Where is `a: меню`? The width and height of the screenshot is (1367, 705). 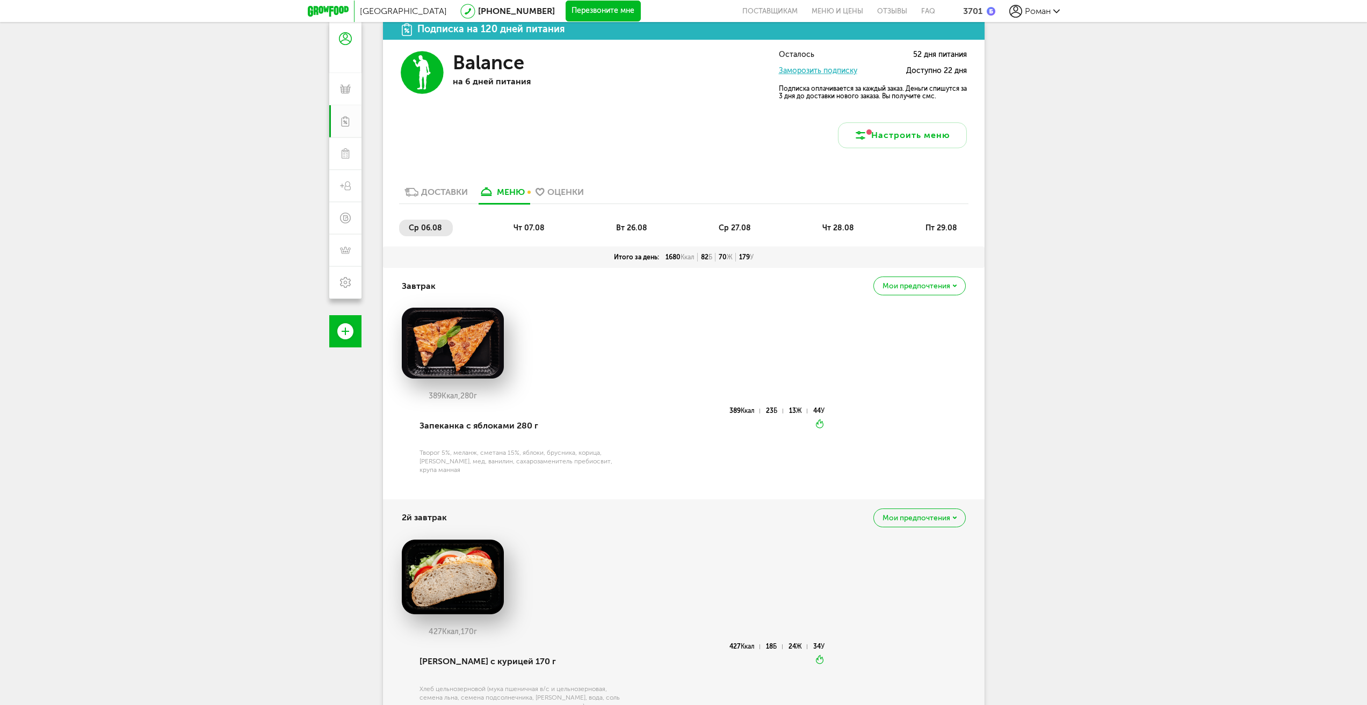
a: меню is located at coordinates (502, 195).